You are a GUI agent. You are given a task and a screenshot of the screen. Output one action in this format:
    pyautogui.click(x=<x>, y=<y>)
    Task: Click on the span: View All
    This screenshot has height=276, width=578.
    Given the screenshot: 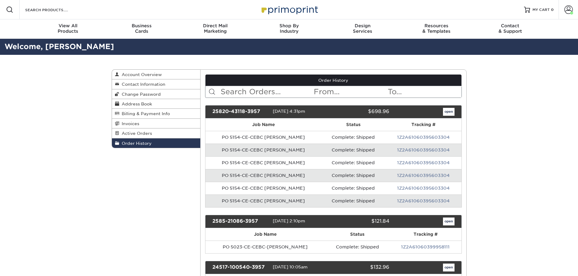 What is the action you would take?
    pyautogui.click(x=68, y=26)
    